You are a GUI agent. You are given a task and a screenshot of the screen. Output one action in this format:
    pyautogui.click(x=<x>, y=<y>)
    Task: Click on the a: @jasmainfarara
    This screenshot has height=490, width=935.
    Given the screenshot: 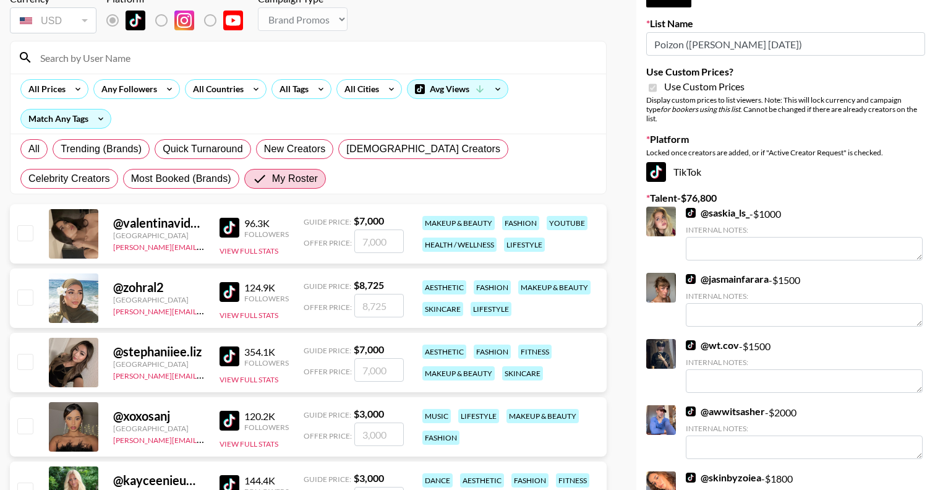 What is the action you would take?
    pyautogui.click(x=727, y=279)
    